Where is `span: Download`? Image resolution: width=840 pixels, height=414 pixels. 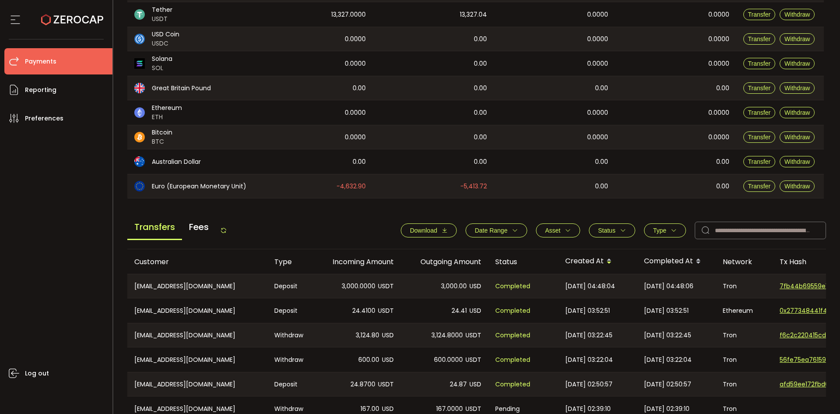
span: Download is located at coordinates (424, 230).